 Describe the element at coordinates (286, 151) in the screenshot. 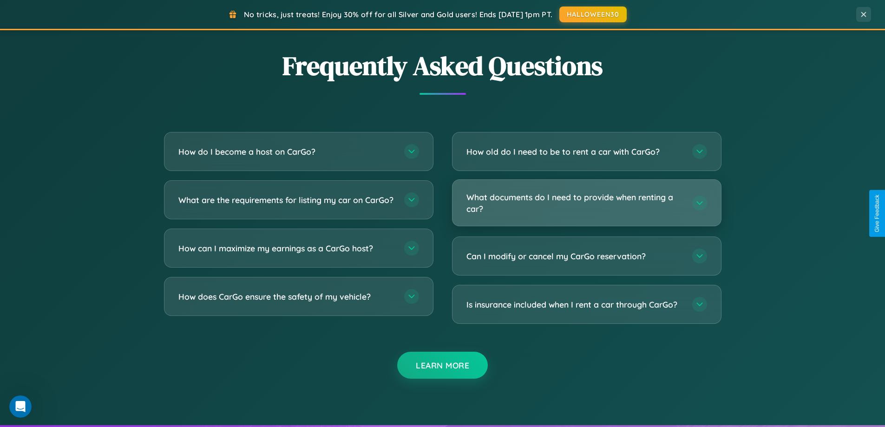

I see `h3: How do I become a host on CarGo?` at that location.